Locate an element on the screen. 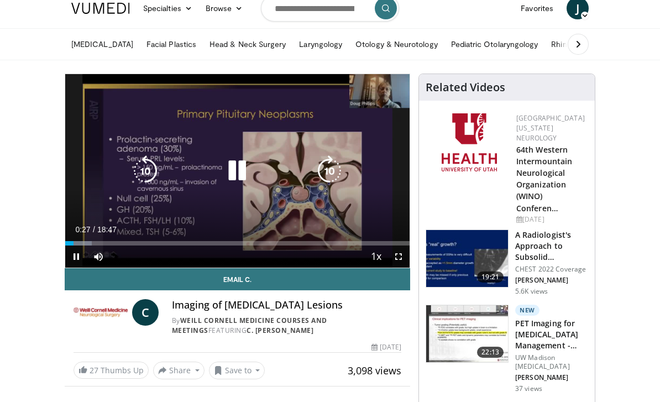 The image size is (660, 402). a: 27 Thumbs Up is located at coordinates (111, 370).